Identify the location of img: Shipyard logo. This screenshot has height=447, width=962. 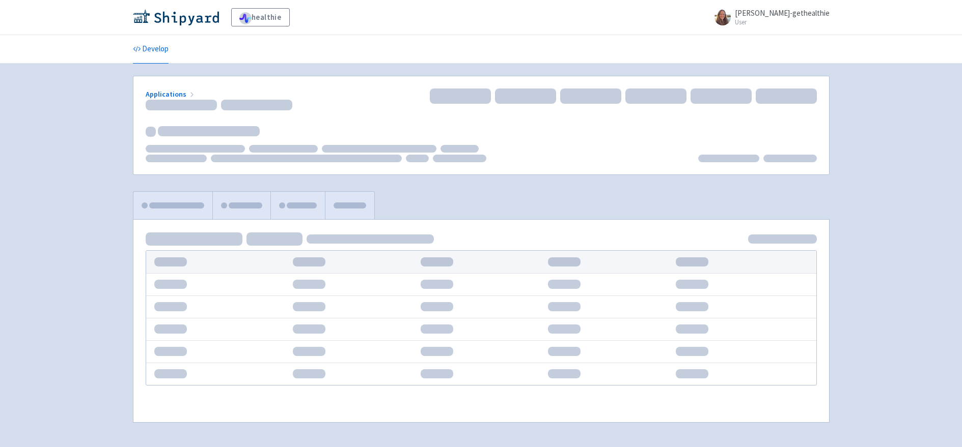
(176, 17).